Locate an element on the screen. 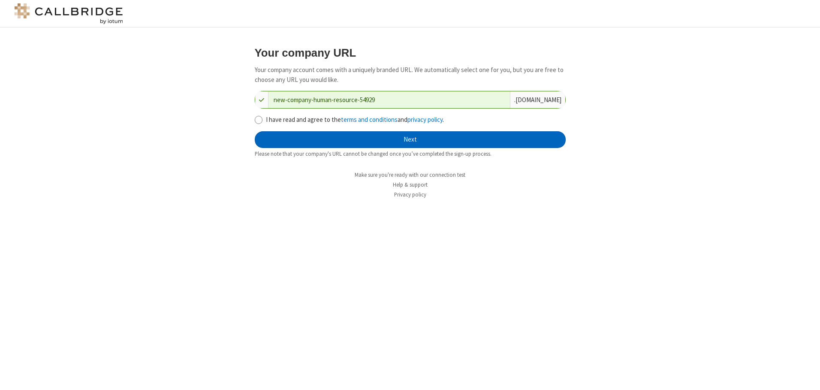 The width and height of the screenshot is (820, 390). a: privacy policy is located at coordinates (425, 119).